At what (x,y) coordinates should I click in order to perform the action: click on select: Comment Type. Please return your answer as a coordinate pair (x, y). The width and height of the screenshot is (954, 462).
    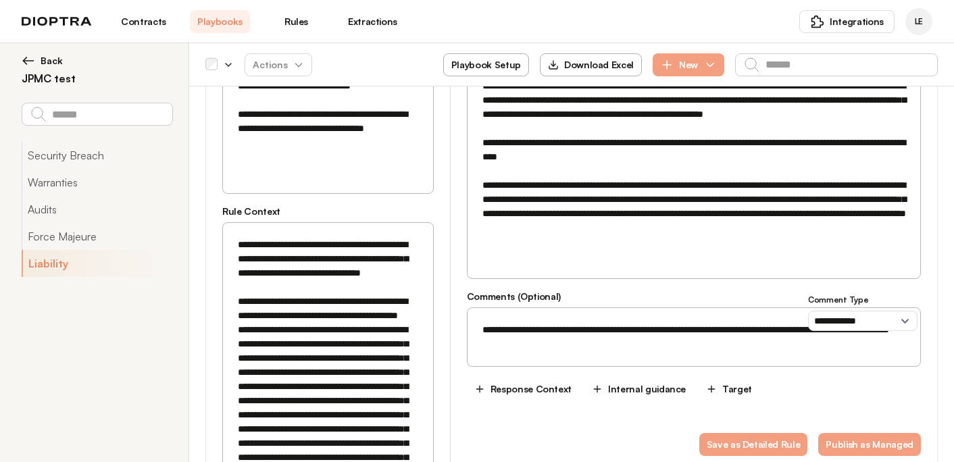
    Looking at the image, I should click on (863, 321).